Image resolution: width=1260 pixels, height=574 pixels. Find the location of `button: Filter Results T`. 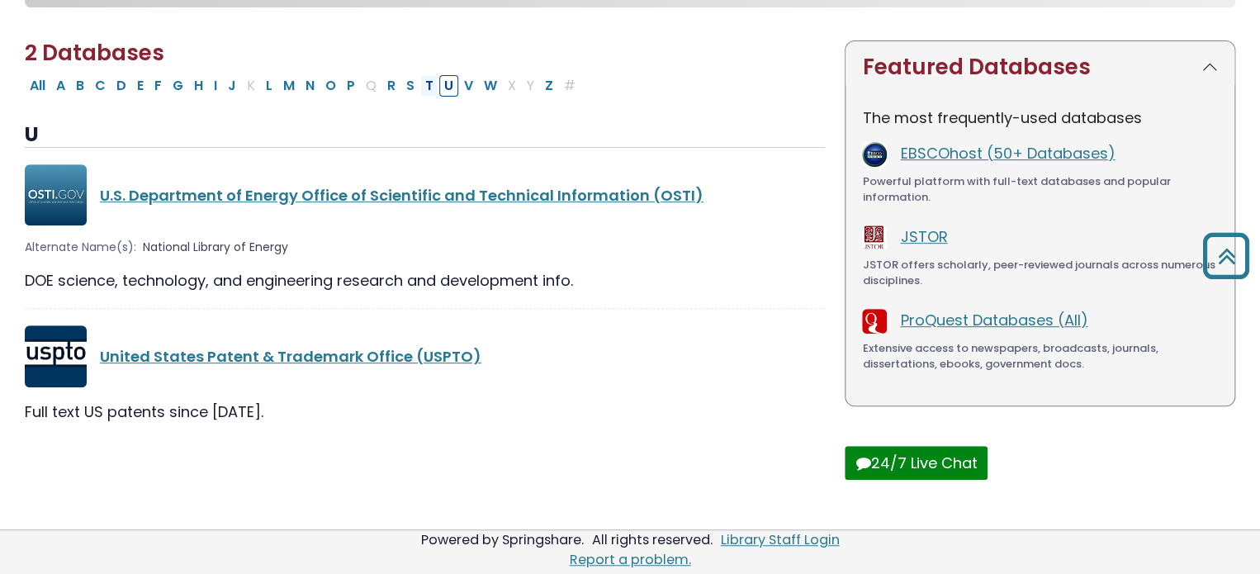

button: Filter Results T is located at coordinates (429, 86).